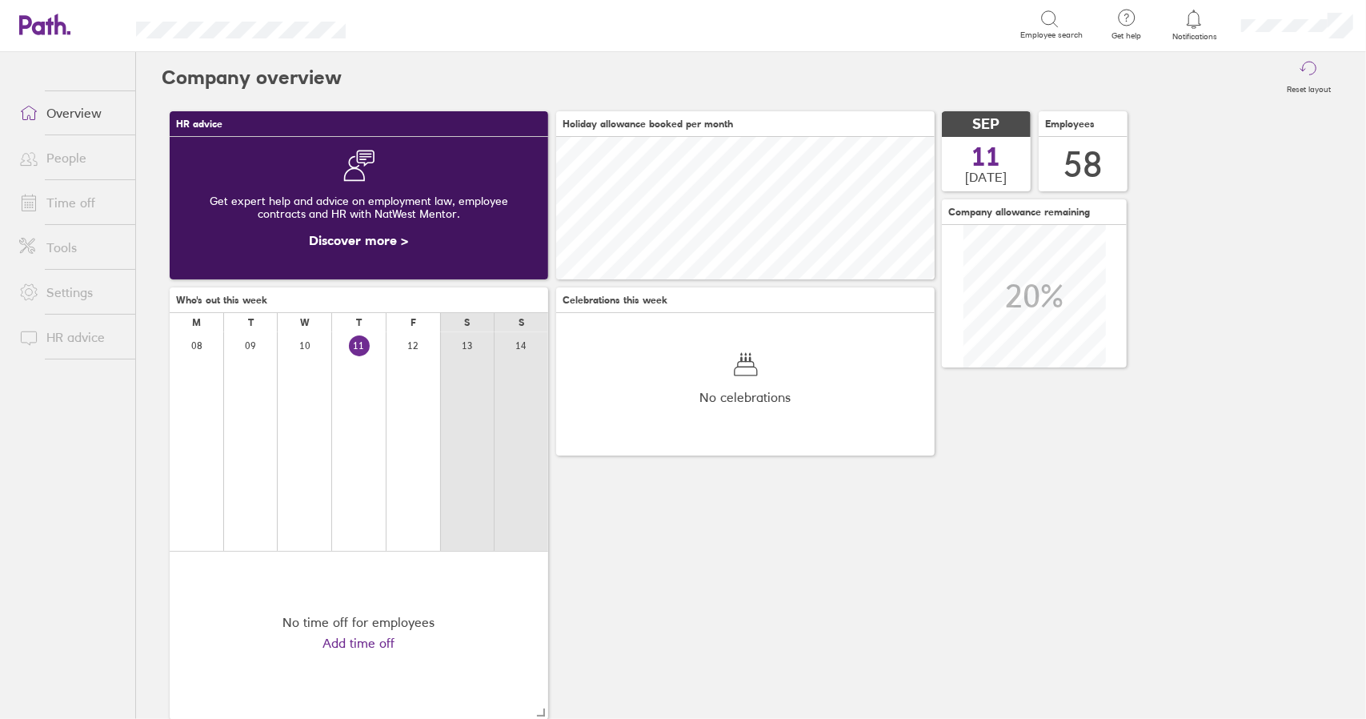 The width and height of the screenshot is (1366, 719). What do you see at coordinates (196, 323) in the screenshot?
I see `div: M` at bounding box center [196, 323].